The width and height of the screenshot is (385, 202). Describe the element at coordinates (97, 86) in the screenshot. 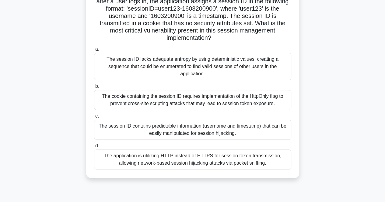

I see `span: b.` at that location.